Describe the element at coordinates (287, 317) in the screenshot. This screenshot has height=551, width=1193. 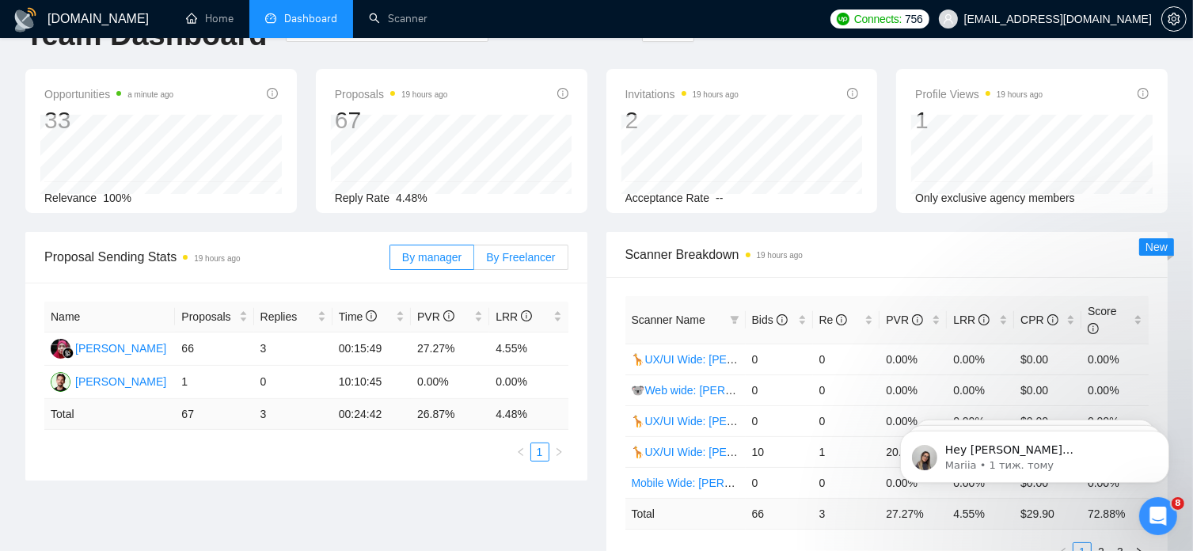
I see `span: Replies` at that location.